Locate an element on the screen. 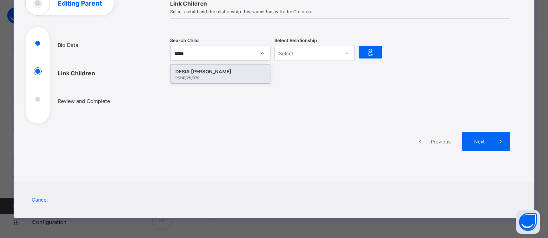 The height and width of the screenshot is (238, 548). span: Previous is located at coordinates (440, 142).